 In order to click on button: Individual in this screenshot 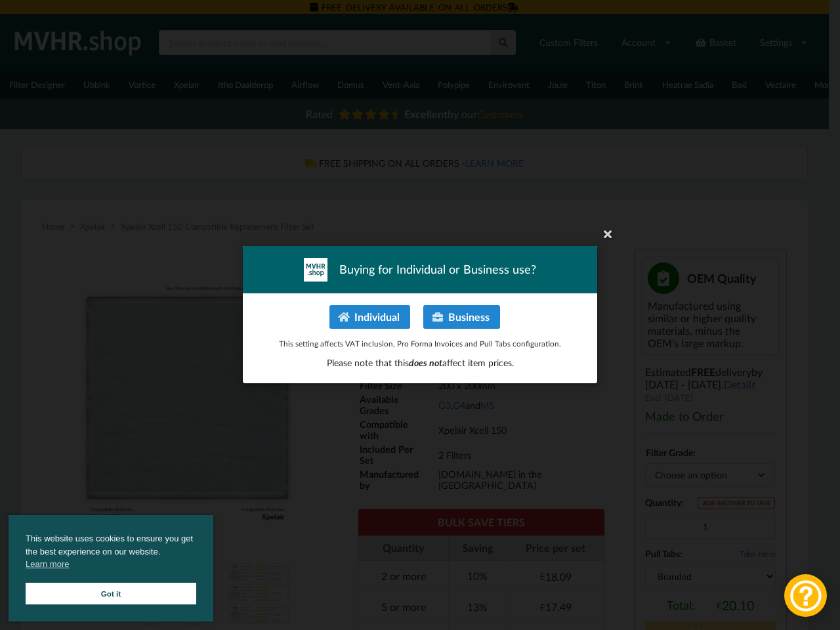, I will do `click(369, 317)`.